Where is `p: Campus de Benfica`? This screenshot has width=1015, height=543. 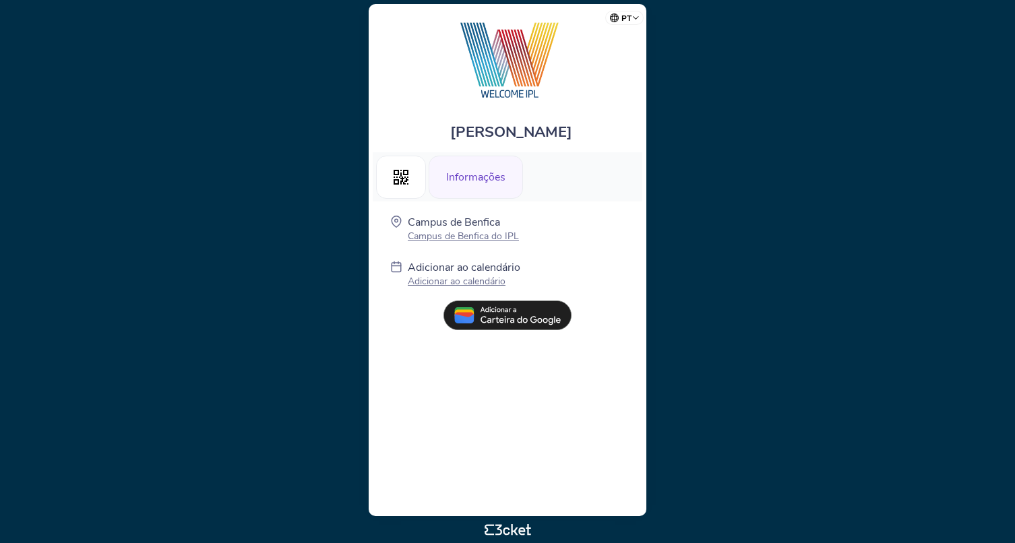
p: Campus de Benfica is located at coordinates (463, 222).